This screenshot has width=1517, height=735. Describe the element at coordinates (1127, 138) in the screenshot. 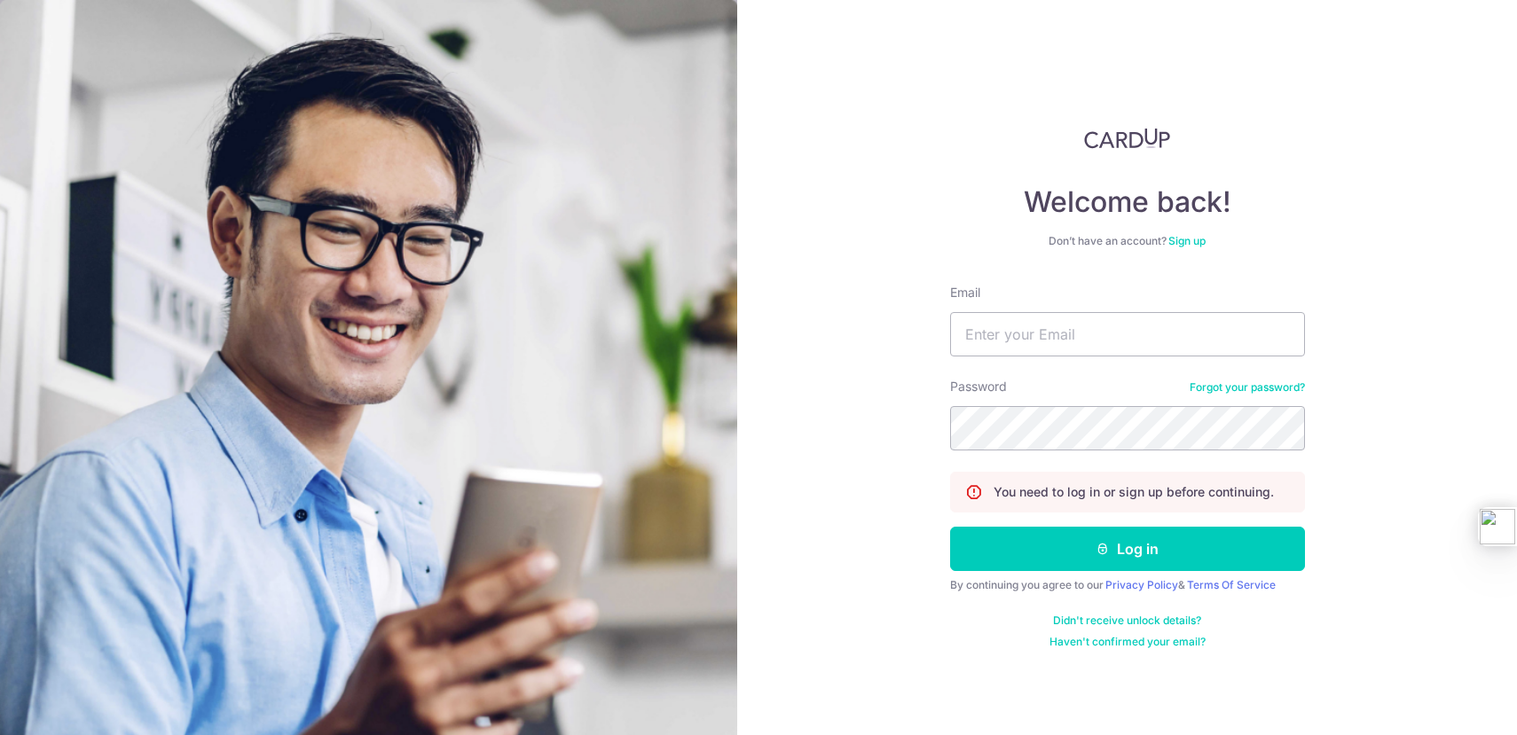

I see `img: CardUp Logo` at that location.